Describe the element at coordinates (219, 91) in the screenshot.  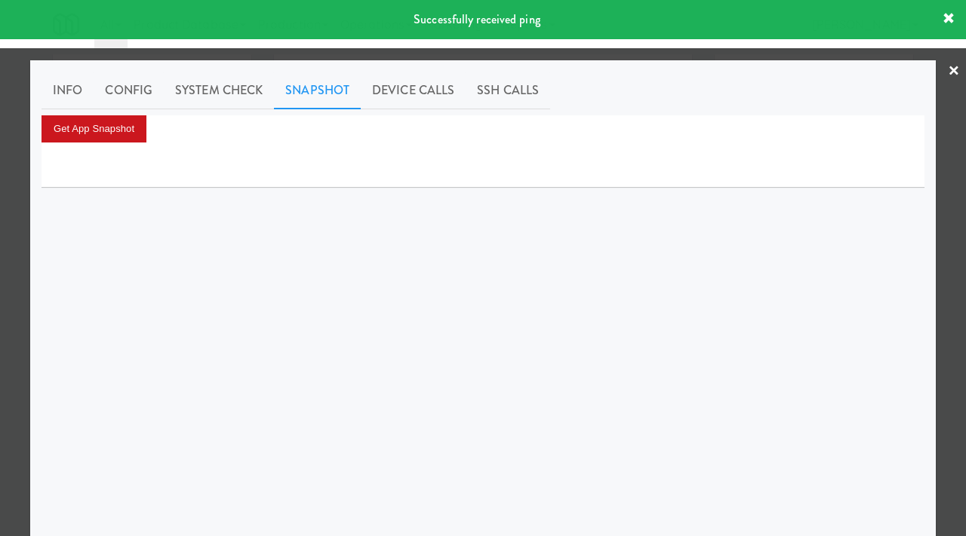
I see `a: System Check` at that location.